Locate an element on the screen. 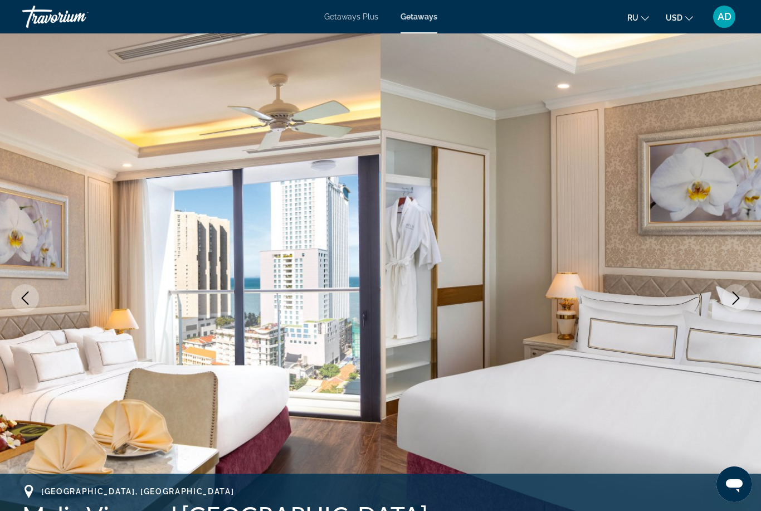  span: ru is located at coordinates (632, 18).